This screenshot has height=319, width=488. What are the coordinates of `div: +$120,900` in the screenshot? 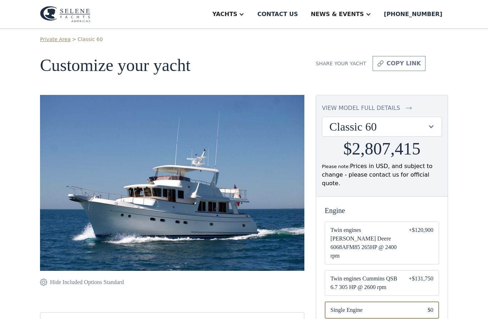 It's located at (421, 244).